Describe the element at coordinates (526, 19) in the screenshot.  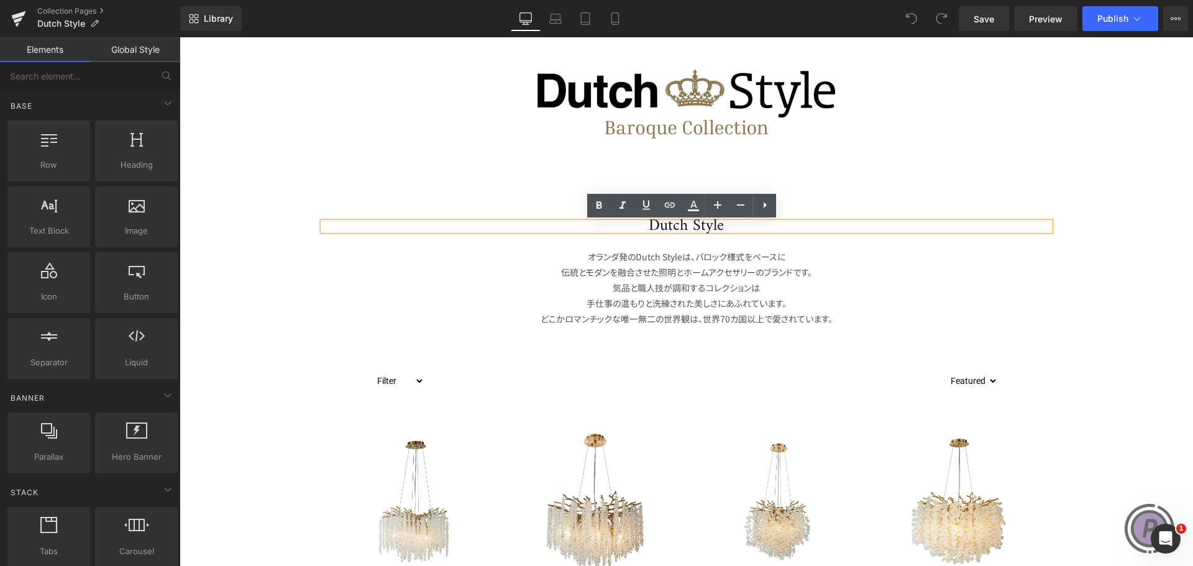
I see `a: Desktop` at that location.